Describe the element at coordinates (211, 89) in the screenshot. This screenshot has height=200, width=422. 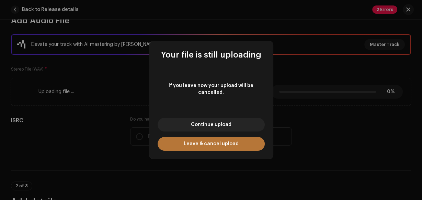
I see `span: If you leave now your upload will be cancelled.` at that location.